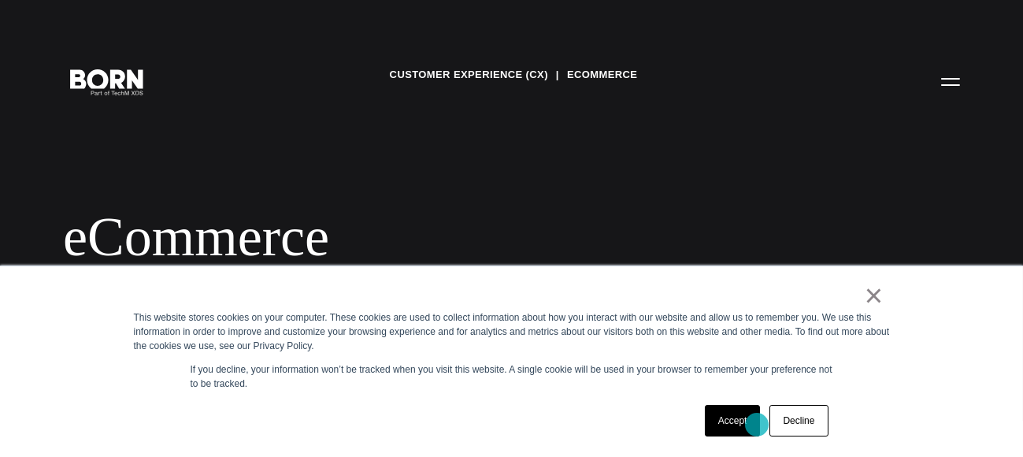  Describe the element at coordinates (798, 420) in the screenshot. I see `a: Decline` at that location.